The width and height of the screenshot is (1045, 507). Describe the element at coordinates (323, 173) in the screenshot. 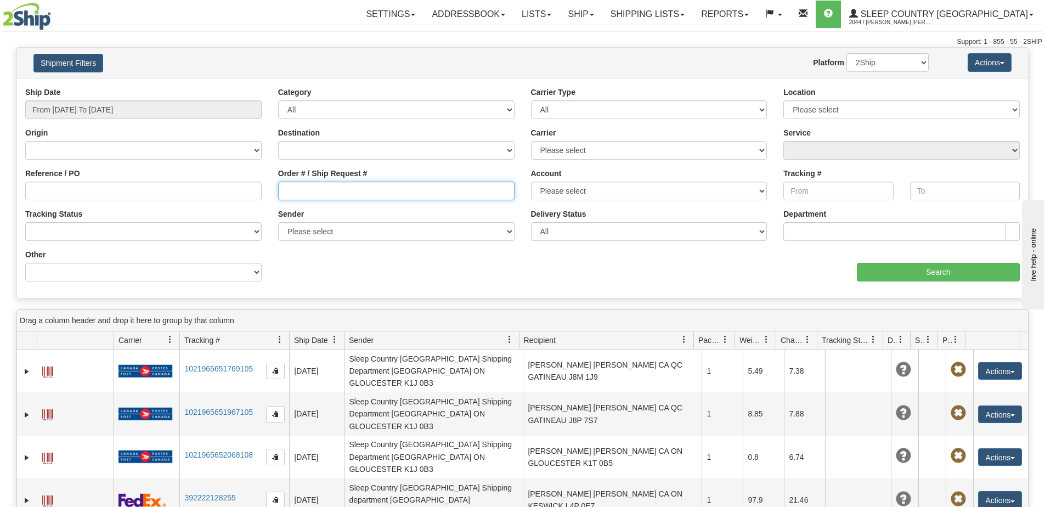

I see `label: Order # / Ship Request #` at that location.